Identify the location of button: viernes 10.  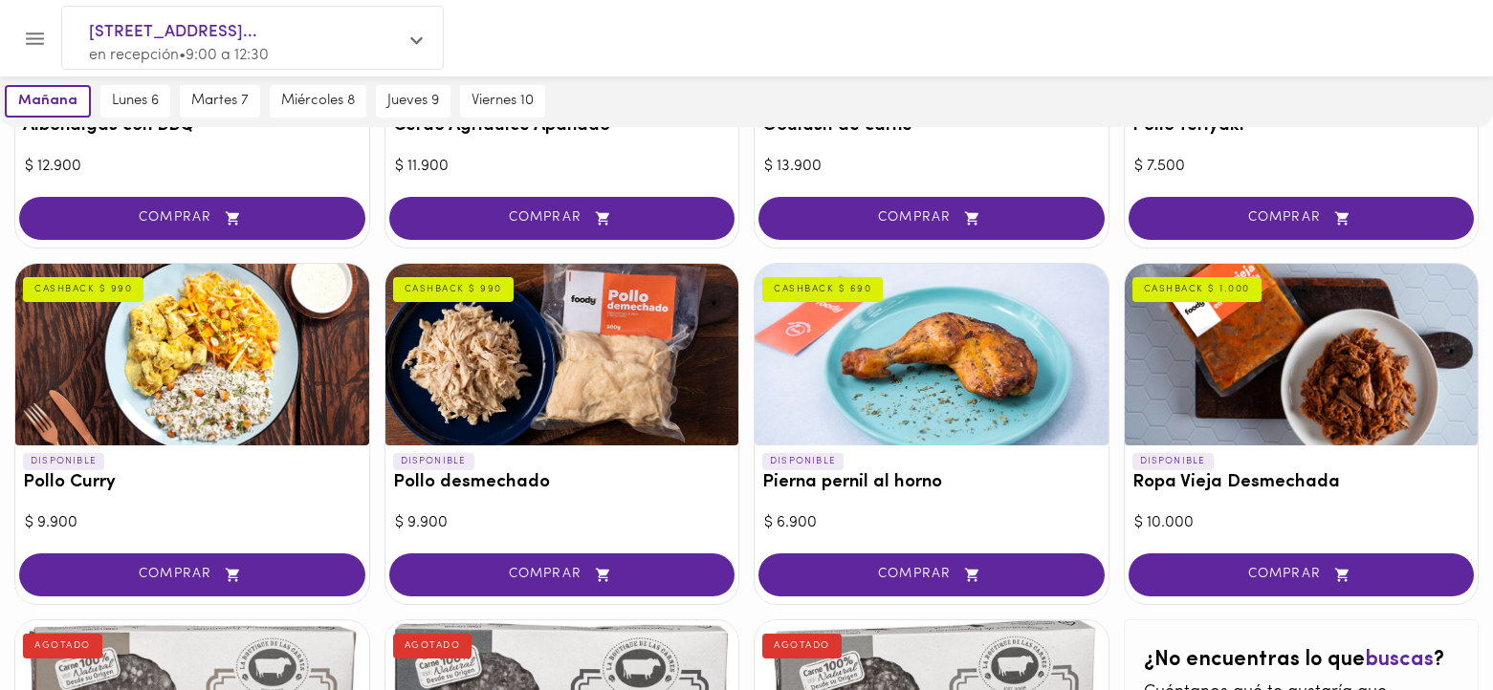
(502, 101).